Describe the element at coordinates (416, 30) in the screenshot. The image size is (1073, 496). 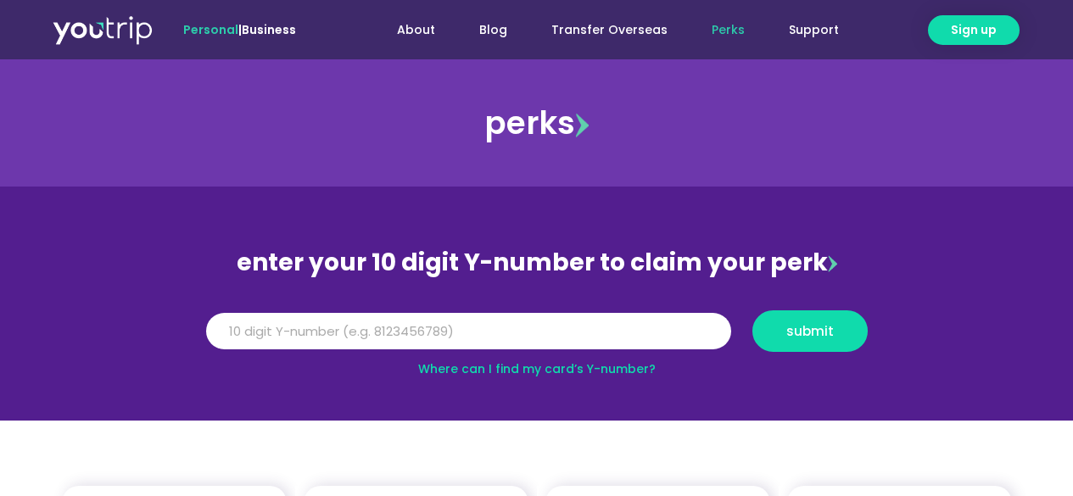
I see `a: About` at that location.